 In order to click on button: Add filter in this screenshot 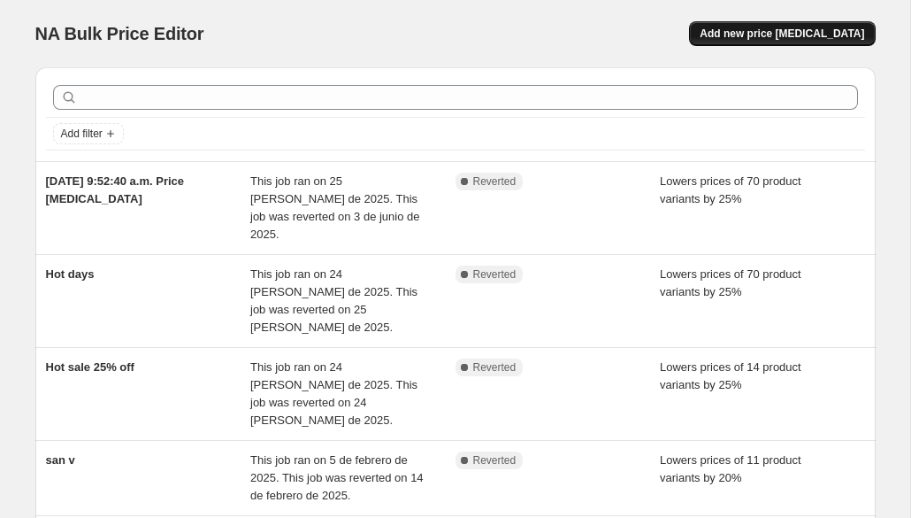, I will do `click(88, 134)`.